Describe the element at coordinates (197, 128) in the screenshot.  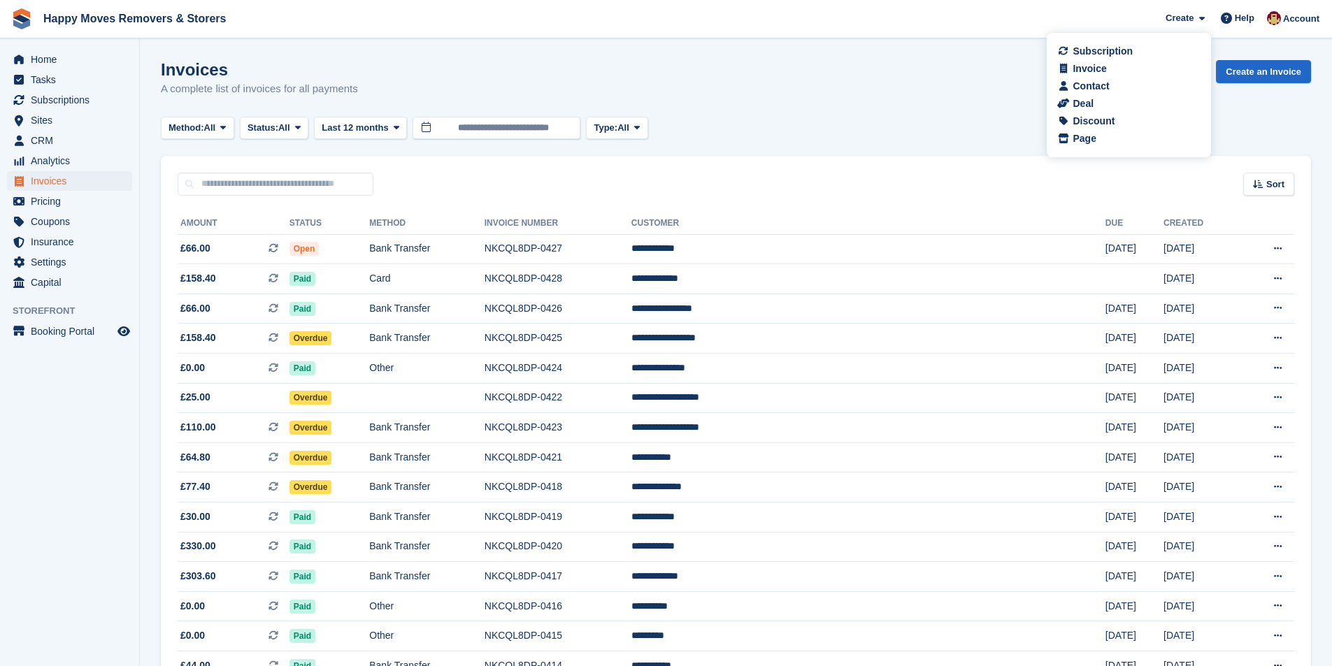
I see `button: Method: All` at that location.